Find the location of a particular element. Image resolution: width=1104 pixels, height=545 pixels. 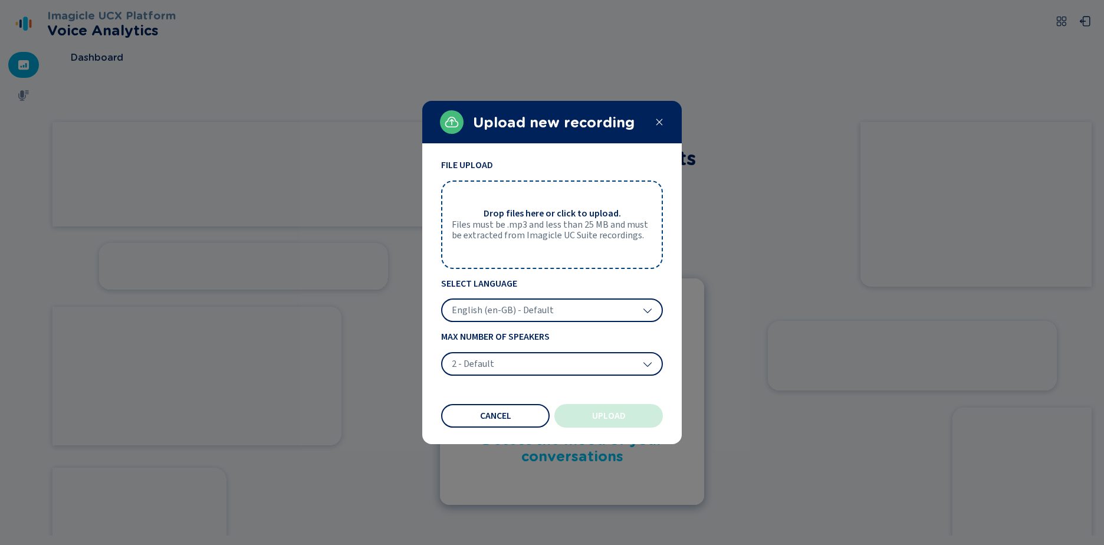

span: 2 - Default is located at coordinates (473, 364).